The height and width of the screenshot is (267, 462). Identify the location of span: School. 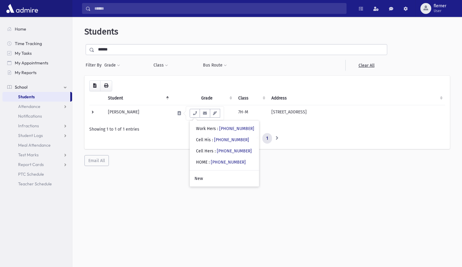
(21, 87).